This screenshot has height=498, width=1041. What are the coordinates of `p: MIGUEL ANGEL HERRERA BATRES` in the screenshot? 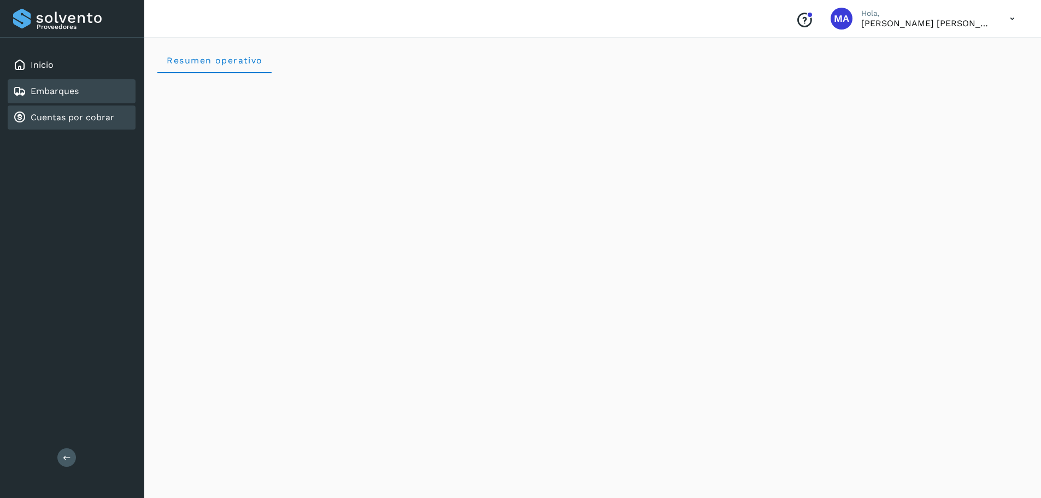 It's located at (926, 23).